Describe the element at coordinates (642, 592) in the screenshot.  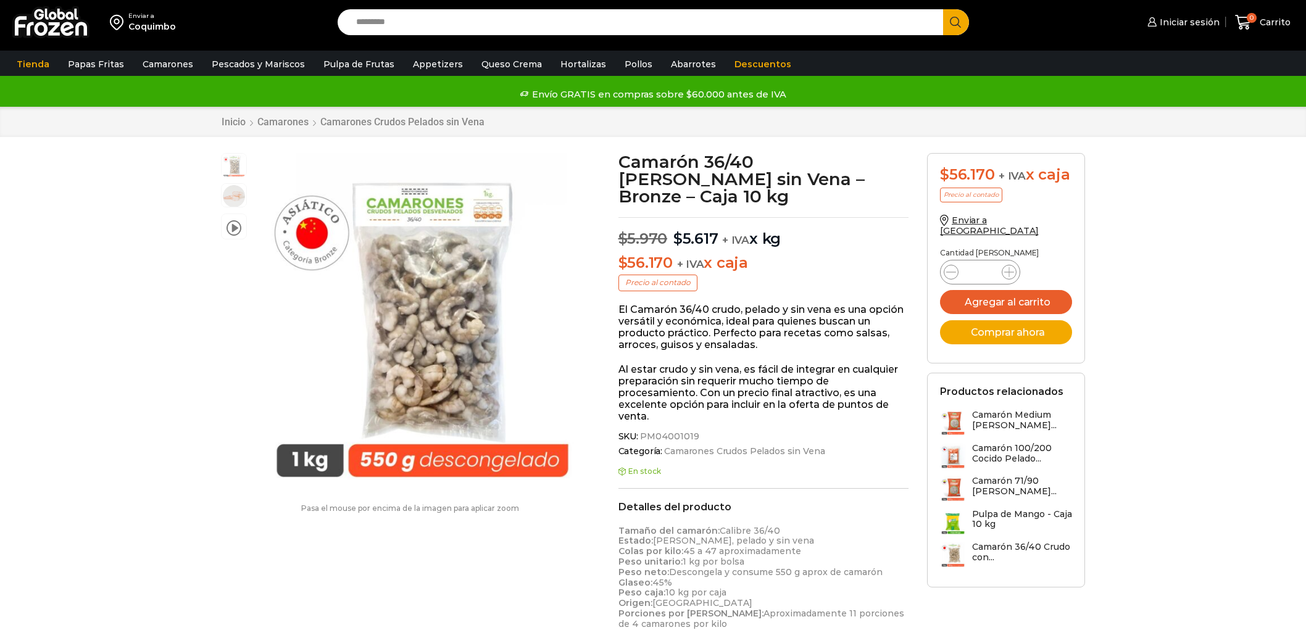
I see `strong: Peso caja:` at that location.